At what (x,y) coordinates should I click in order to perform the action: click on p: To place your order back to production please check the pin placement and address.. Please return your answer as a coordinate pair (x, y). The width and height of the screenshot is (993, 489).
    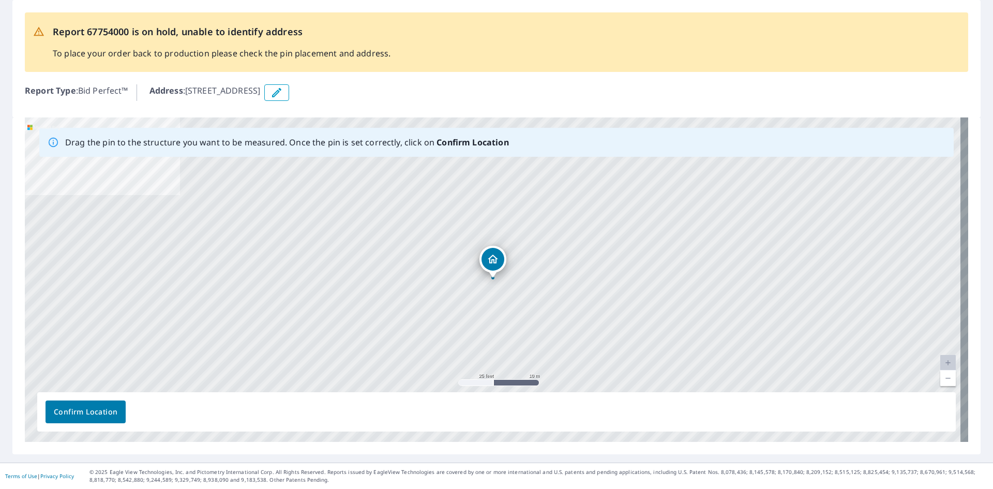
    Looking at the image, I should click on (221, 53).